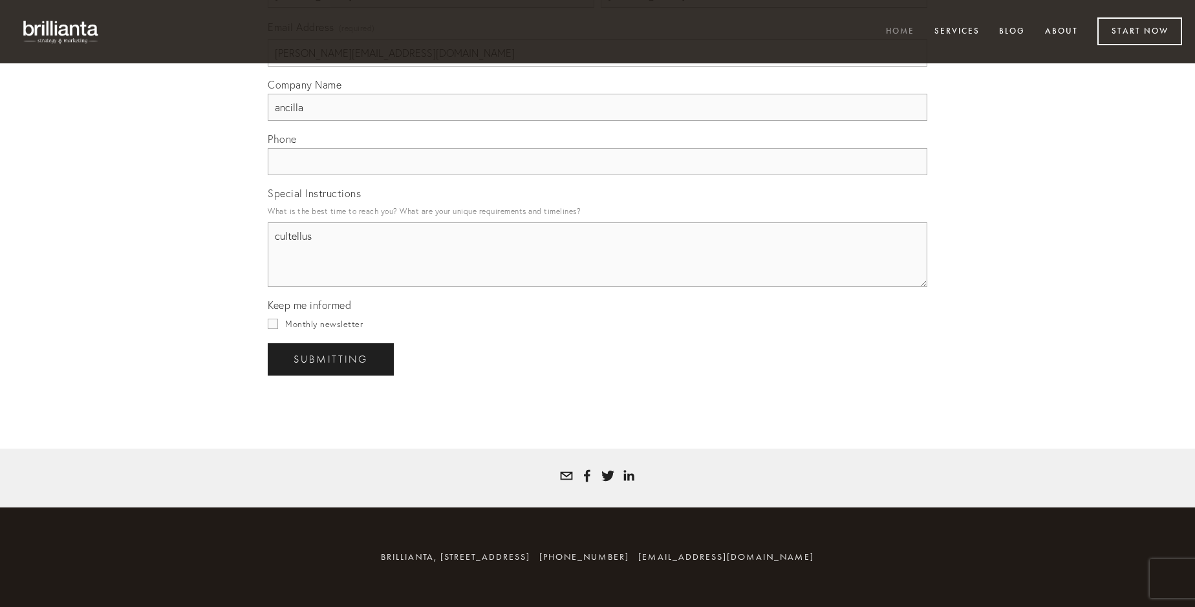 This screenshot has width=1195, height=607. Describe the element at coordinates (304, 85) in the screenshot. I see `span: Company Name` at that location.